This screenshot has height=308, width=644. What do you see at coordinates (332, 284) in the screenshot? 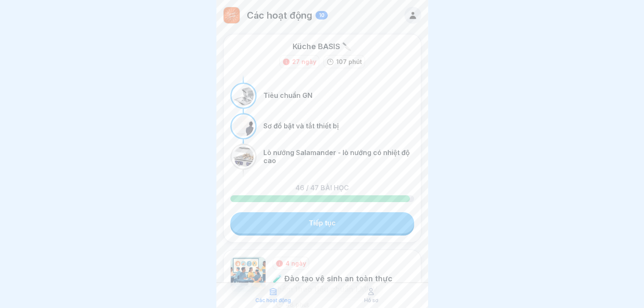
I see `font: 🧪 Đào tạo vệ sinh an toàn thực phẩm theo tiêu chuẩn LMHV` at bounding box center [332, 284].